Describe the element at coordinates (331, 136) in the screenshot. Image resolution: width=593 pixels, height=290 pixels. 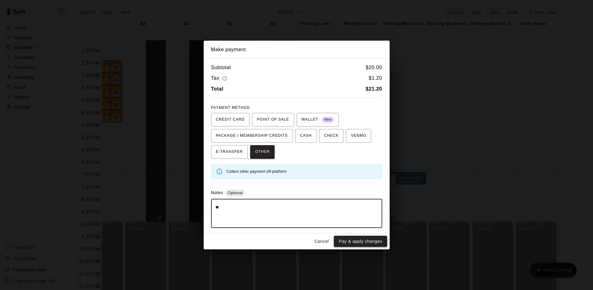
I see `button: CHECK` at that location.